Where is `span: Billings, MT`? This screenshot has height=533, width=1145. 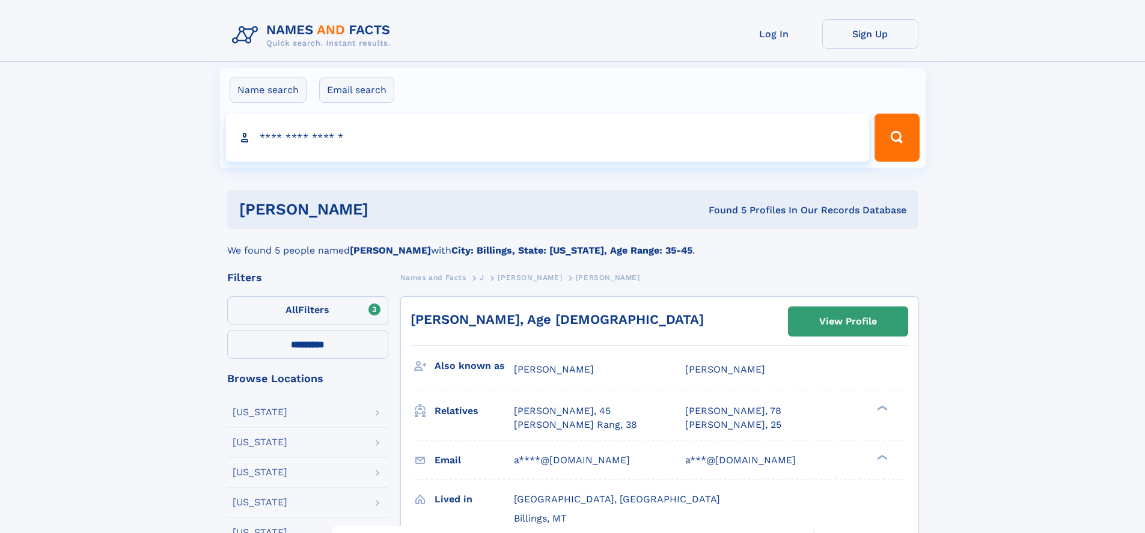 span: Billings, MT is located at coordinates (540, 518).